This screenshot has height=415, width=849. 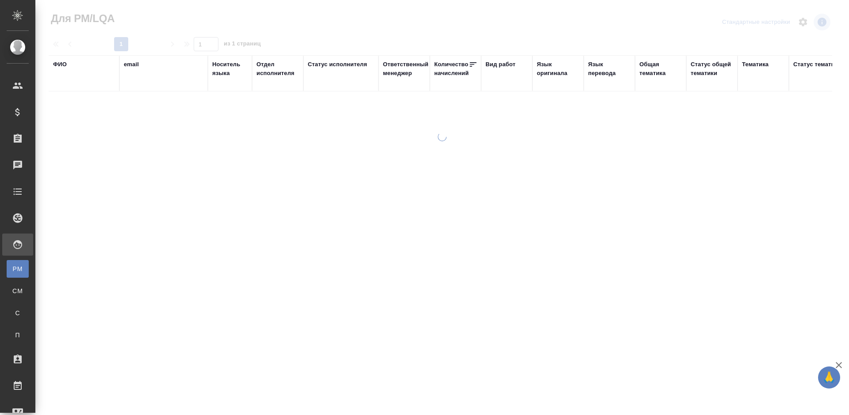 What do you see at coordinates (755, 65) in the screenshot?
I see `div: Тематика` at bounding box center [755, 65].